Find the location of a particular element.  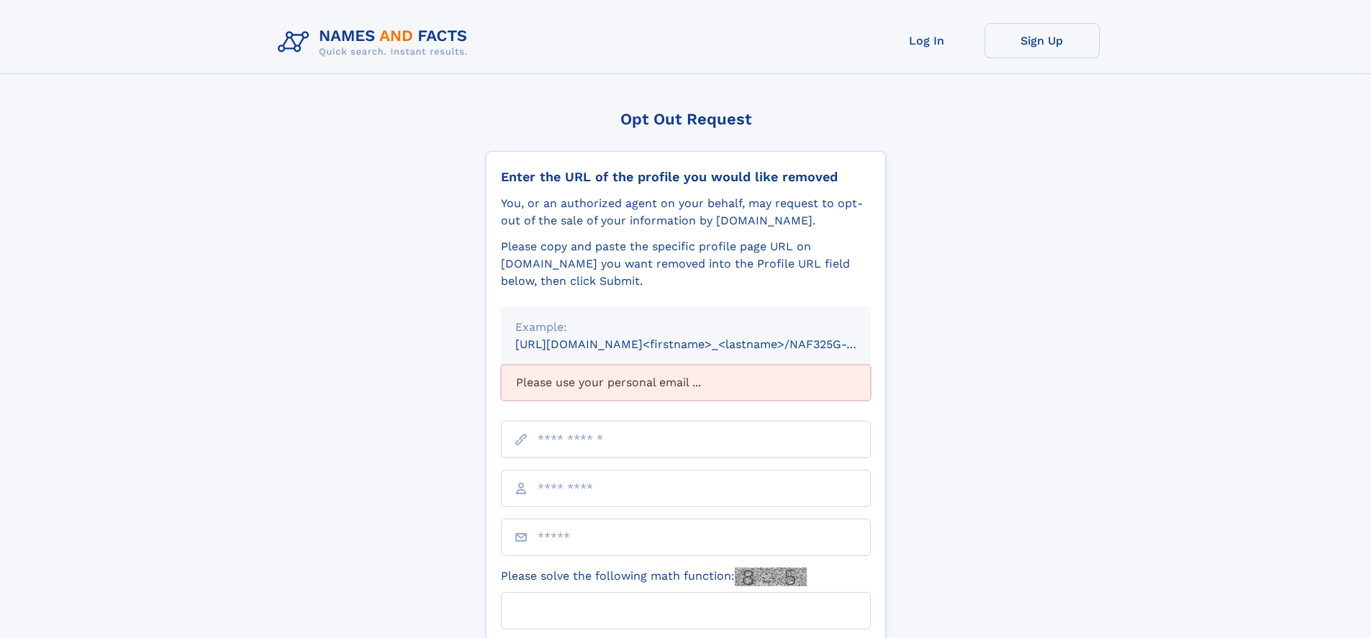

div: Example: is located at coordinates (686, 327).